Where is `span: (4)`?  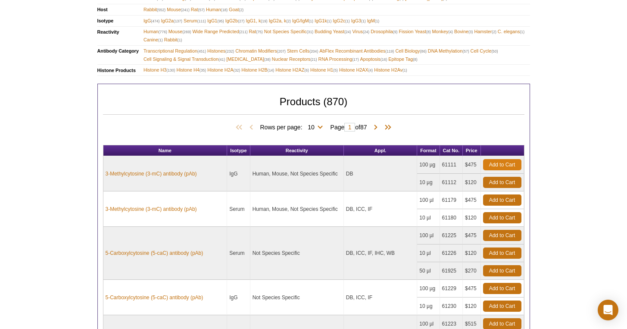 span: (4) is located at coordinates (450, 32).